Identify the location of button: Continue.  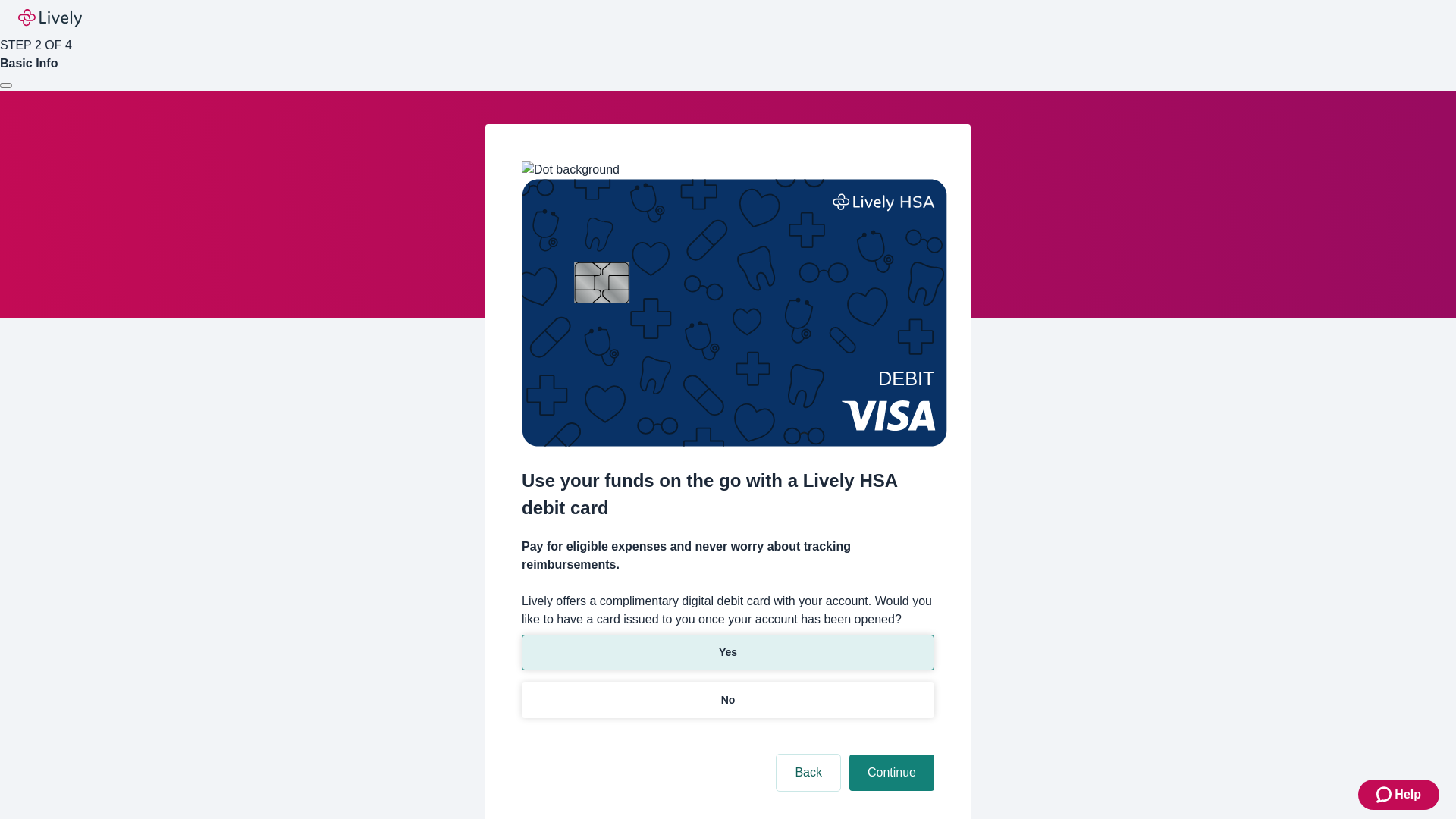
(892, 773).